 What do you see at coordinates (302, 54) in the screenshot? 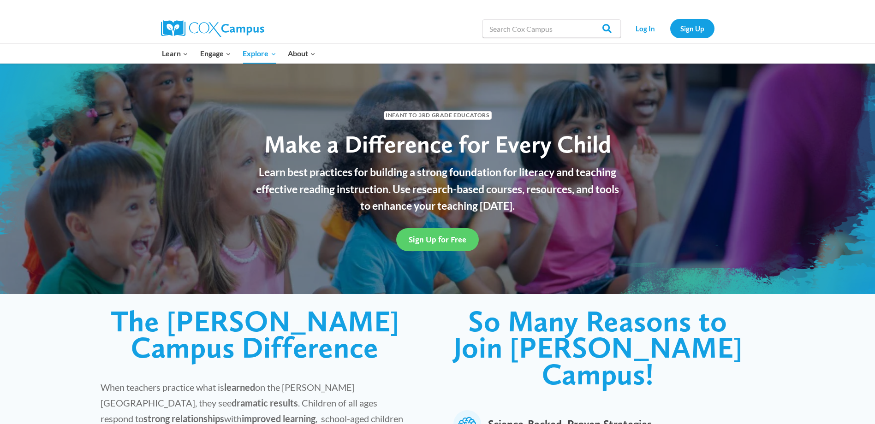
I see `span: About` at bounding box center [302, 54].